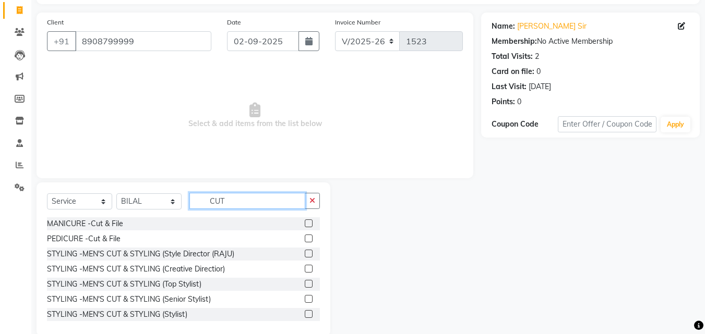 Image resolution: width=705 pixels, height=334 pixels. What do you see at coordinates (675, 125) in the screenshot?
I see `button: Apply` at bounding box center [675, 125].